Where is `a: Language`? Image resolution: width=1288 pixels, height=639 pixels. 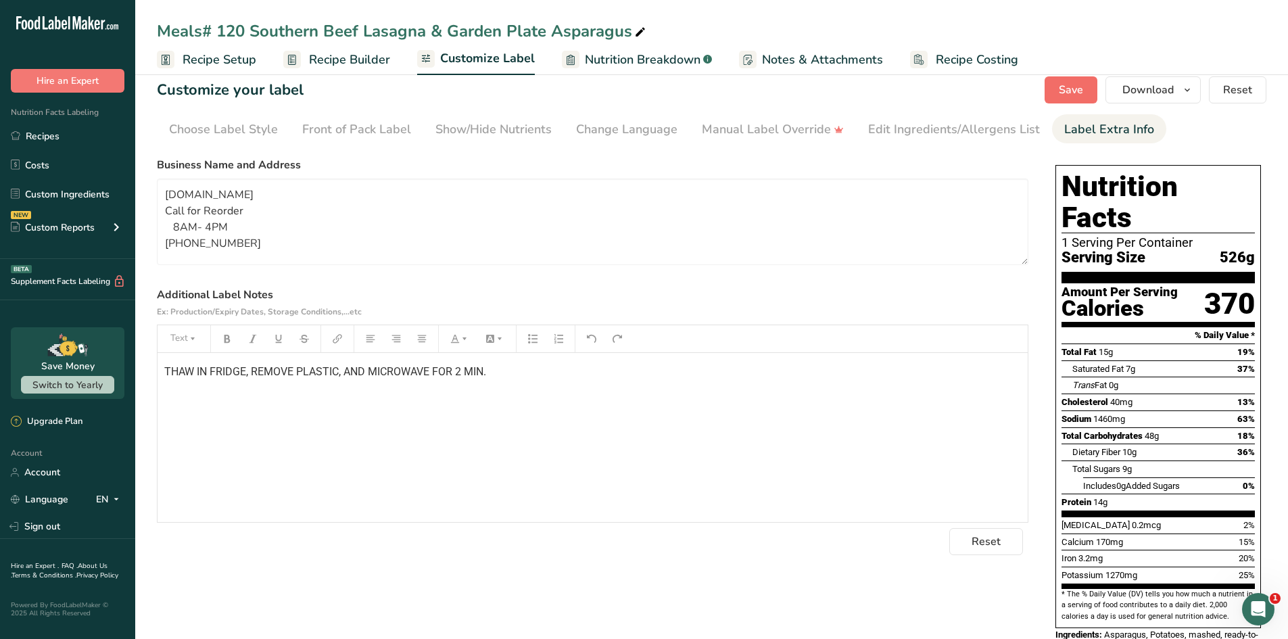
a: Language is located at coordinates (39, 499).